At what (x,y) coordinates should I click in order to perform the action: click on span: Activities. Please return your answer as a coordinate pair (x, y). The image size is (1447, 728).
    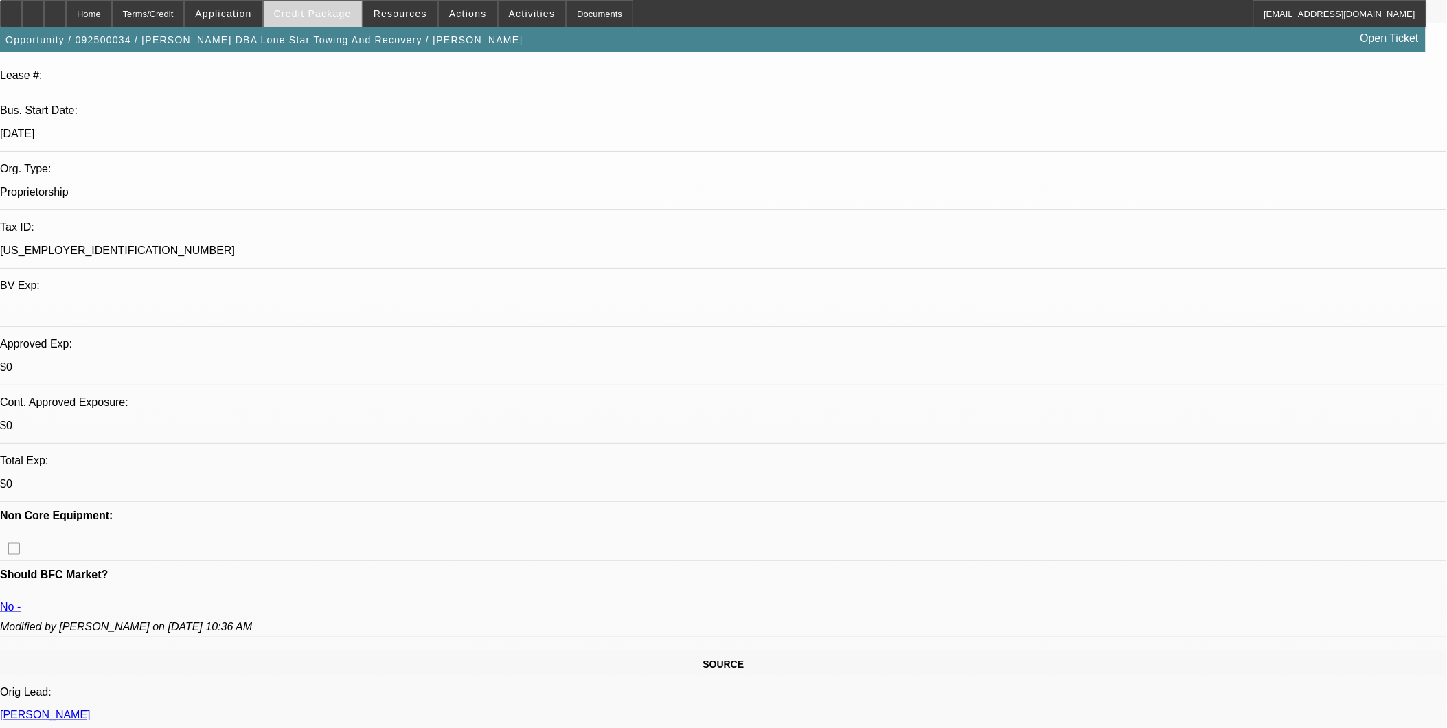
    Looking at the image, I should click on (532, 14).